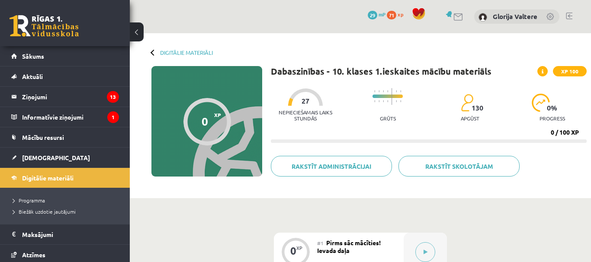 The width and height of the screenshot is (591, 262). I want to click on a: Rīgas 1. Tālmācības vidusskola, so click(44, 26).